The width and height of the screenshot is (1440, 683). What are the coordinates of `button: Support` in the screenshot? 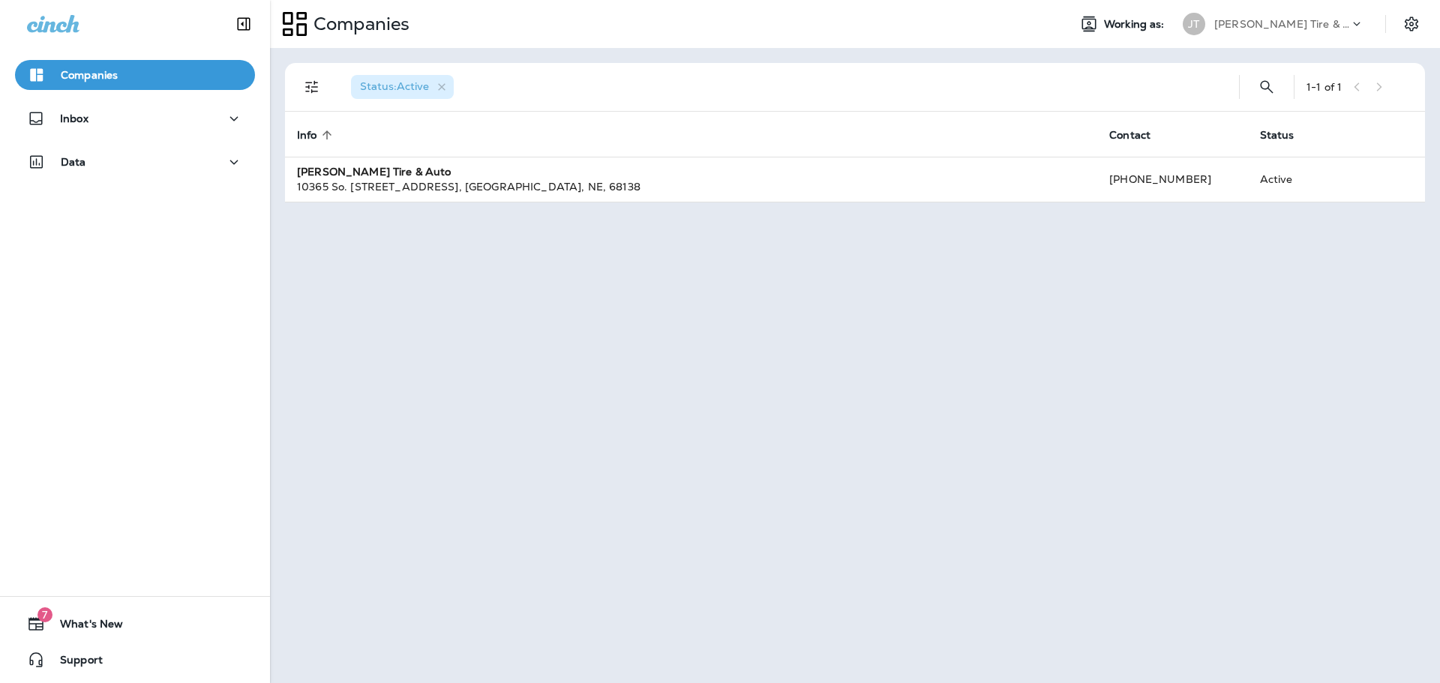 It's located at (135, 660).